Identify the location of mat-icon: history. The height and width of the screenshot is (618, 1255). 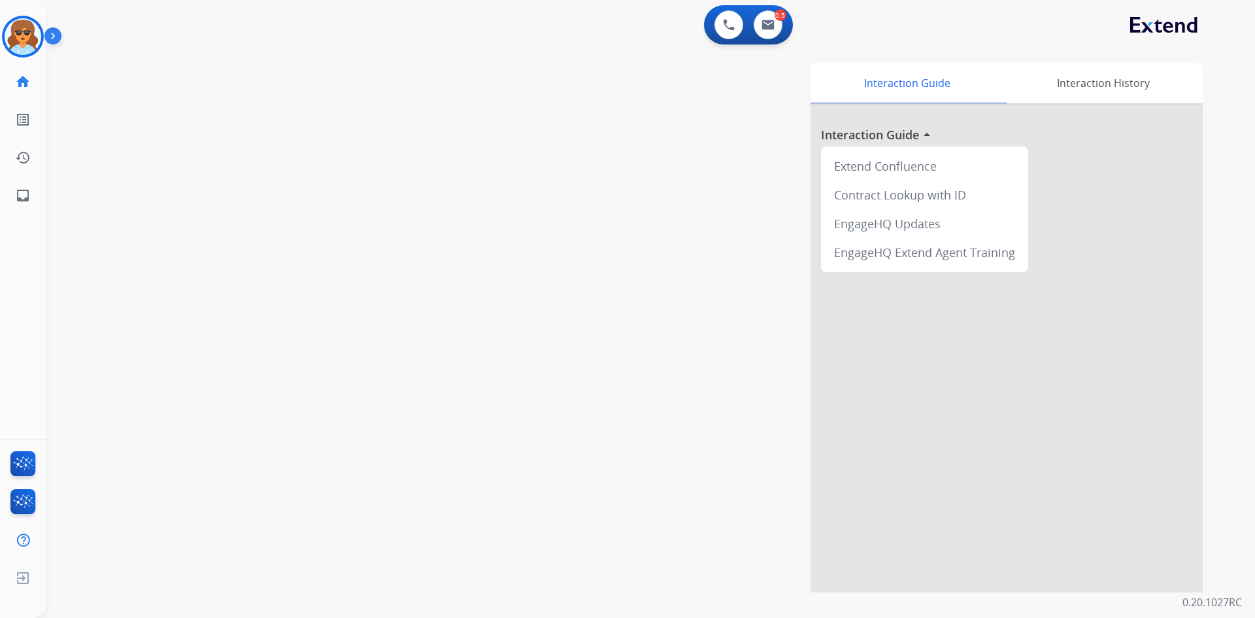
(23, 157).